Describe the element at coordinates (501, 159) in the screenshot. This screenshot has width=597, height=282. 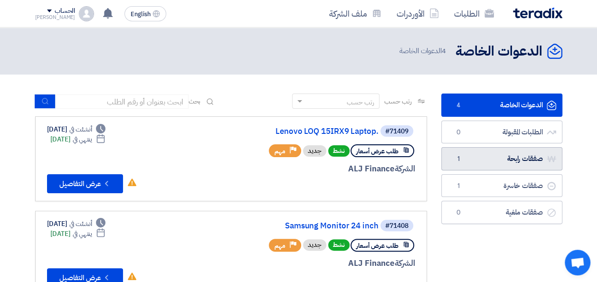
I see `a: صفقات رابحة1` at that location.